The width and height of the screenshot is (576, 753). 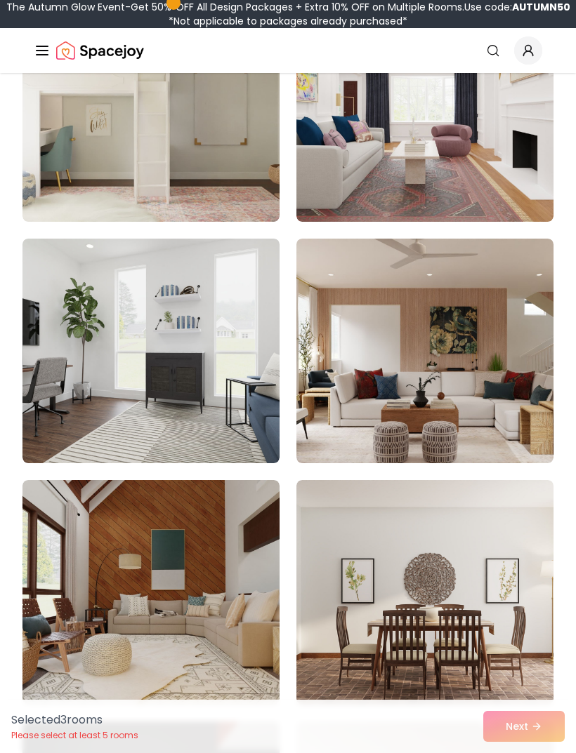 I want to click on nav: Global, so click(x=288, y=51).